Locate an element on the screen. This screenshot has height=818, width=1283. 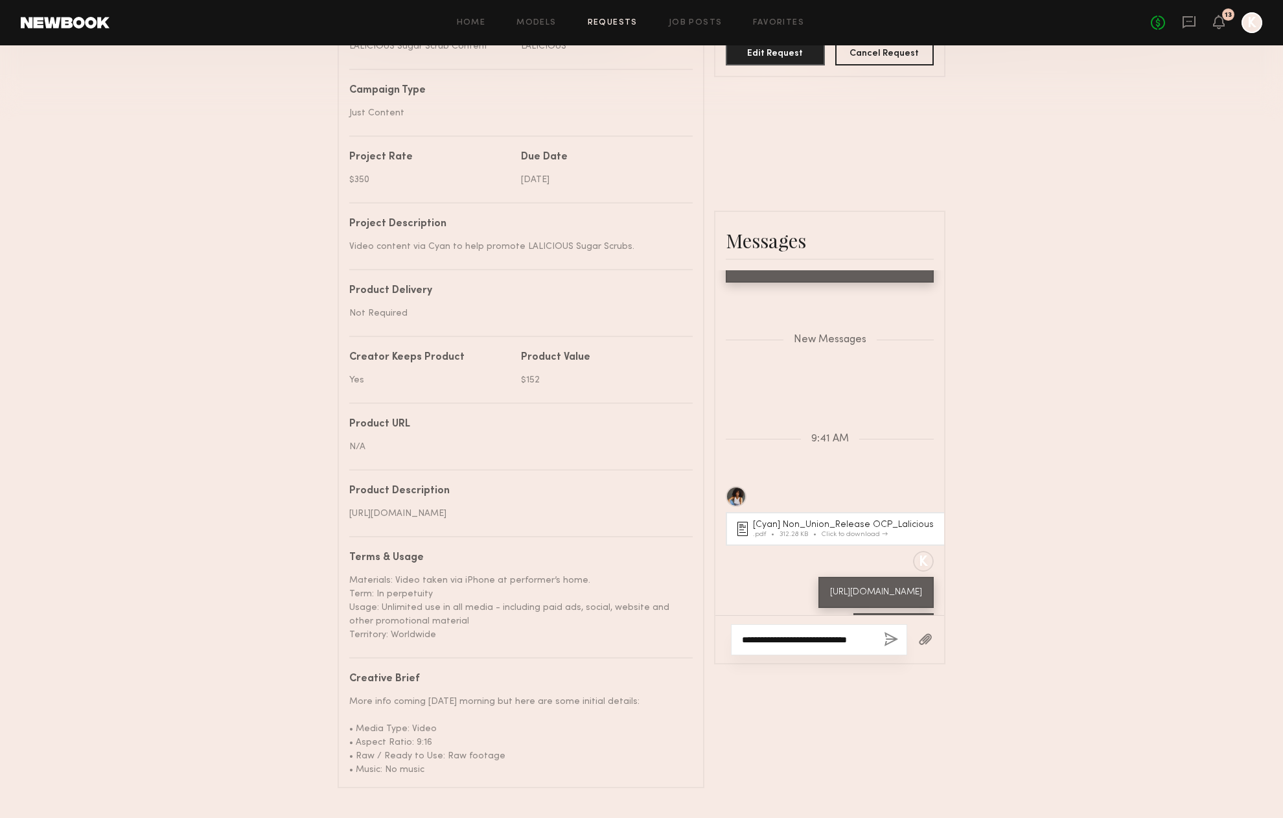
a: Requests is located at coordinates (612, 23).